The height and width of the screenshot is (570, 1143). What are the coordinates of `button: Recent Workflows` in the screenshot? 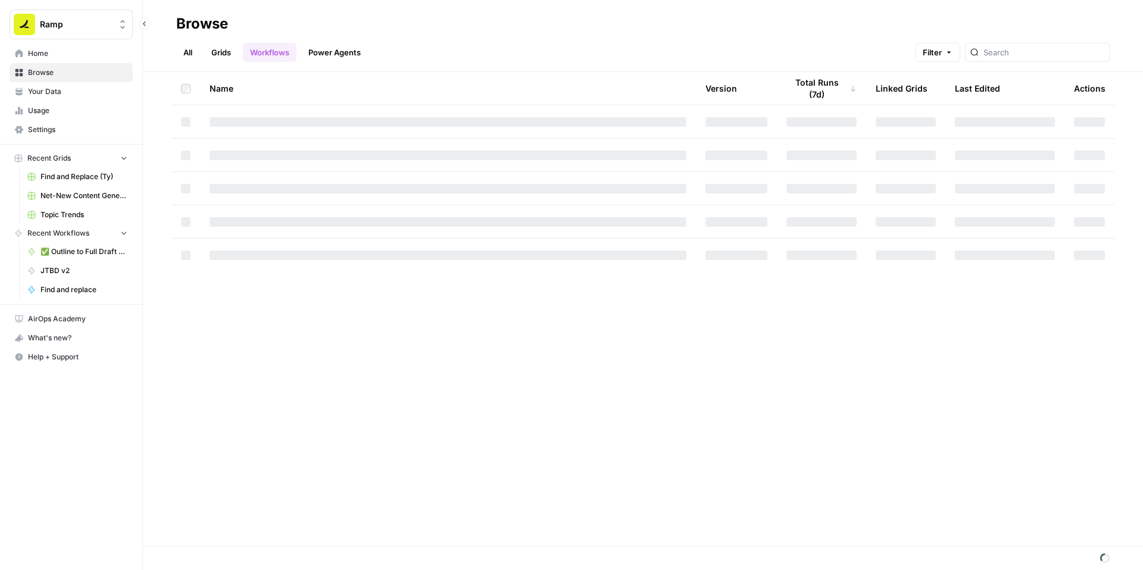 It's located at (71, 233).